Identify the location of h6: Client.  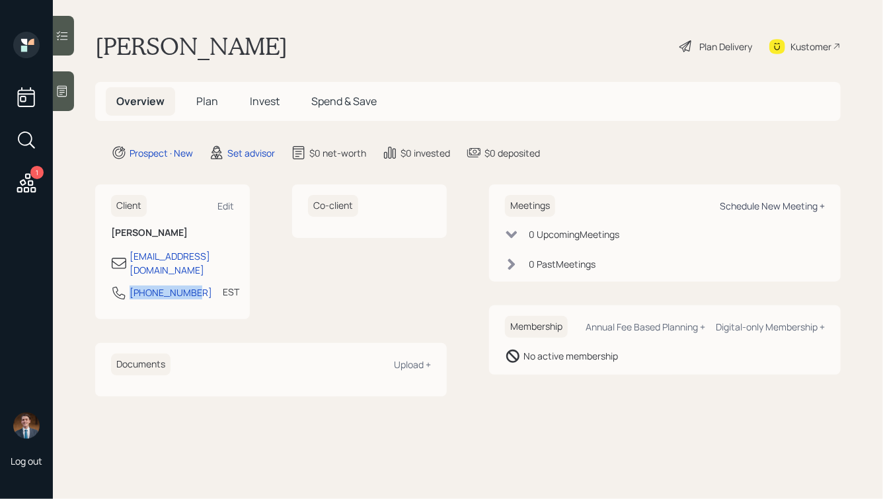
(129, 205).